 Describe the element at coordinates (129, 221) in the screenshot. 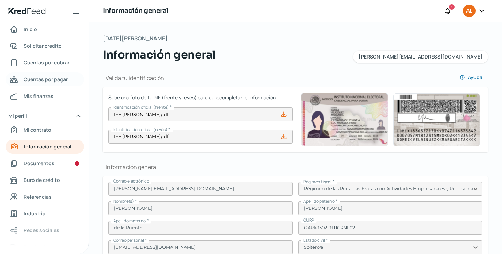

I see `span: Apellido materno` at that location.